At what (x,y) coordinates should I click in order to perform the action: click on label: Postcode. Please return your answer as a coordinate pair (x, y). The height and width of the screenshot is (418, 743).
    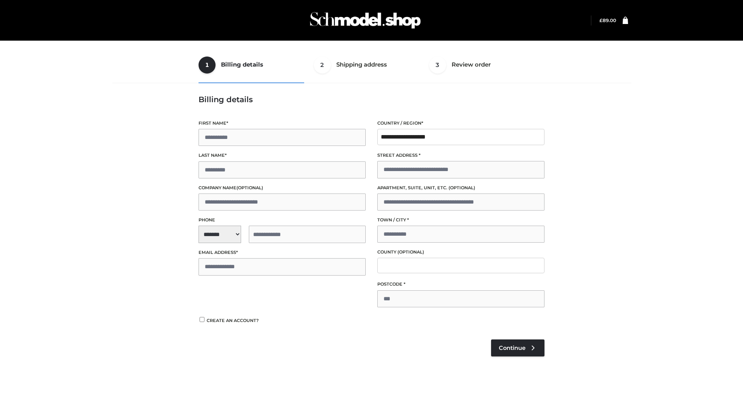
    Looking at the image, I should click on (461, 284).